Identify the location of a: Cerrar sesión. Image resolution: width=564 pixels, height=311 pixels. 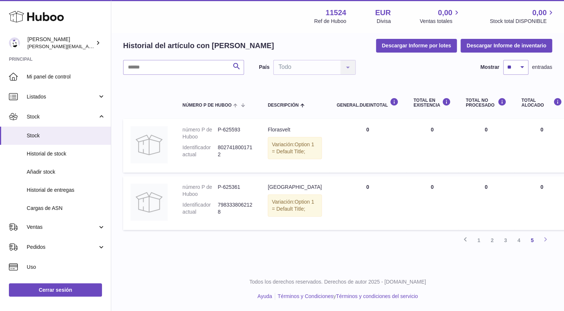
(55, 290).